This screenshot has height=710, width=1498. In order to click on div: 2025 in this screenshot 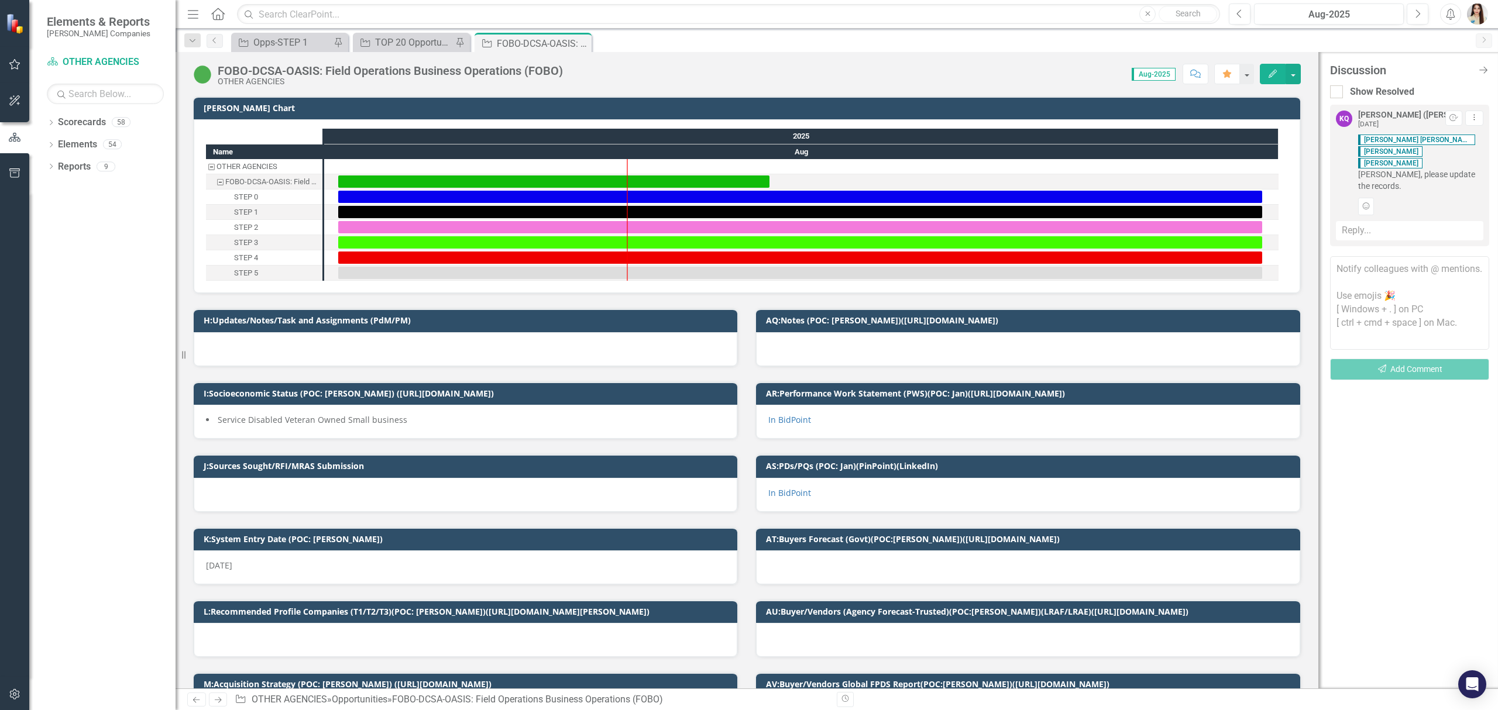, I will do `click(801, 136)`.